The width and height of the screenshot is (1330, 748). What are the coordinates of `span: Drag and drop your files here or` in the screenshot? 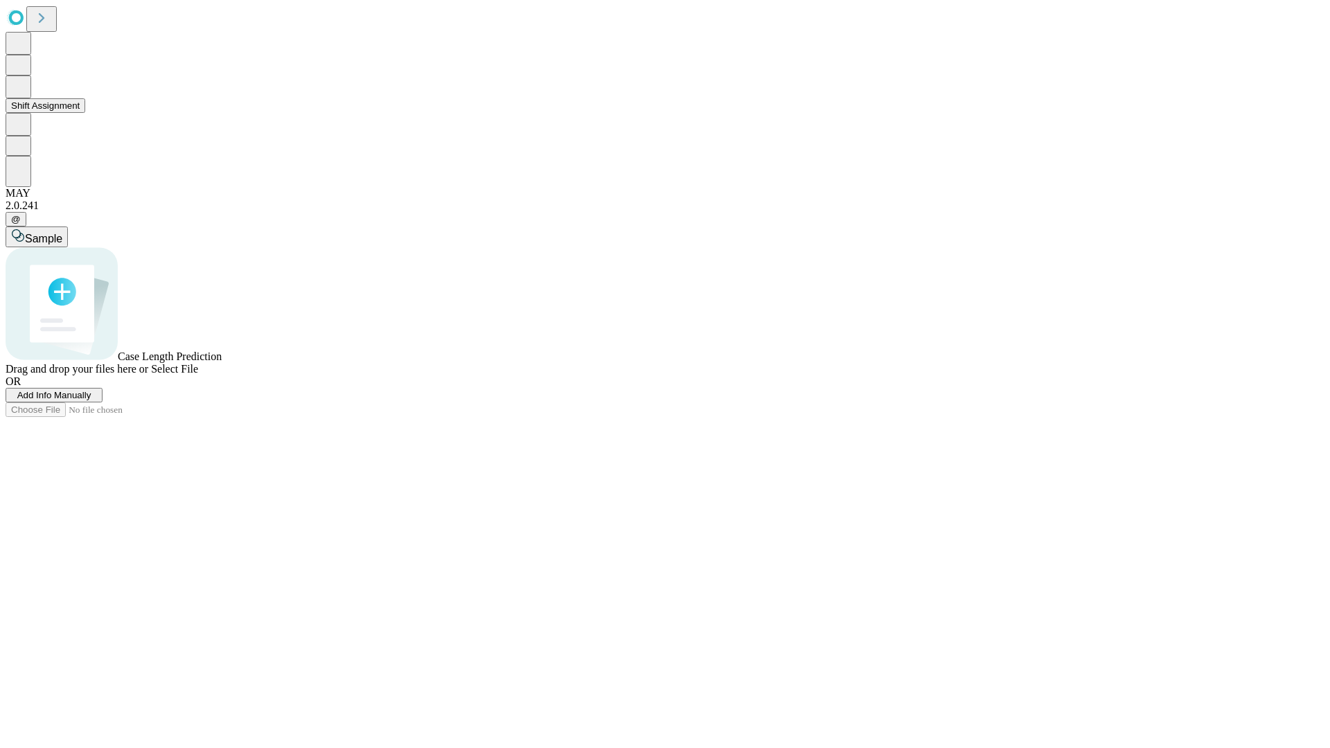 It's located at (77, 369).